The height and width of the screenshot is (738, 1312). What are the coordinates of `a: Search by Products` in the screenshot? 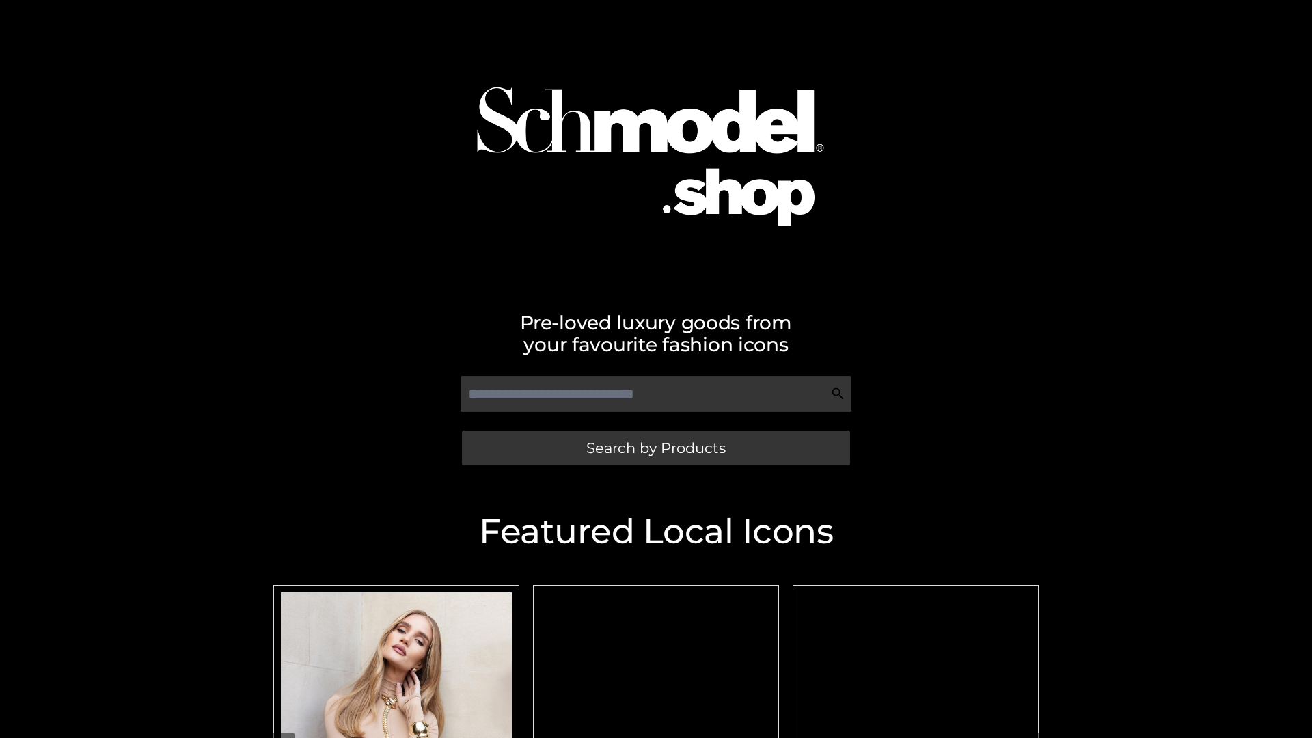 It's located at (656, 448).